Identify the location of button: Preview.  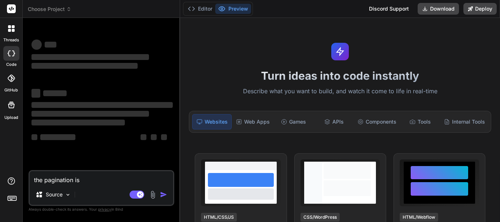
(233, 9).